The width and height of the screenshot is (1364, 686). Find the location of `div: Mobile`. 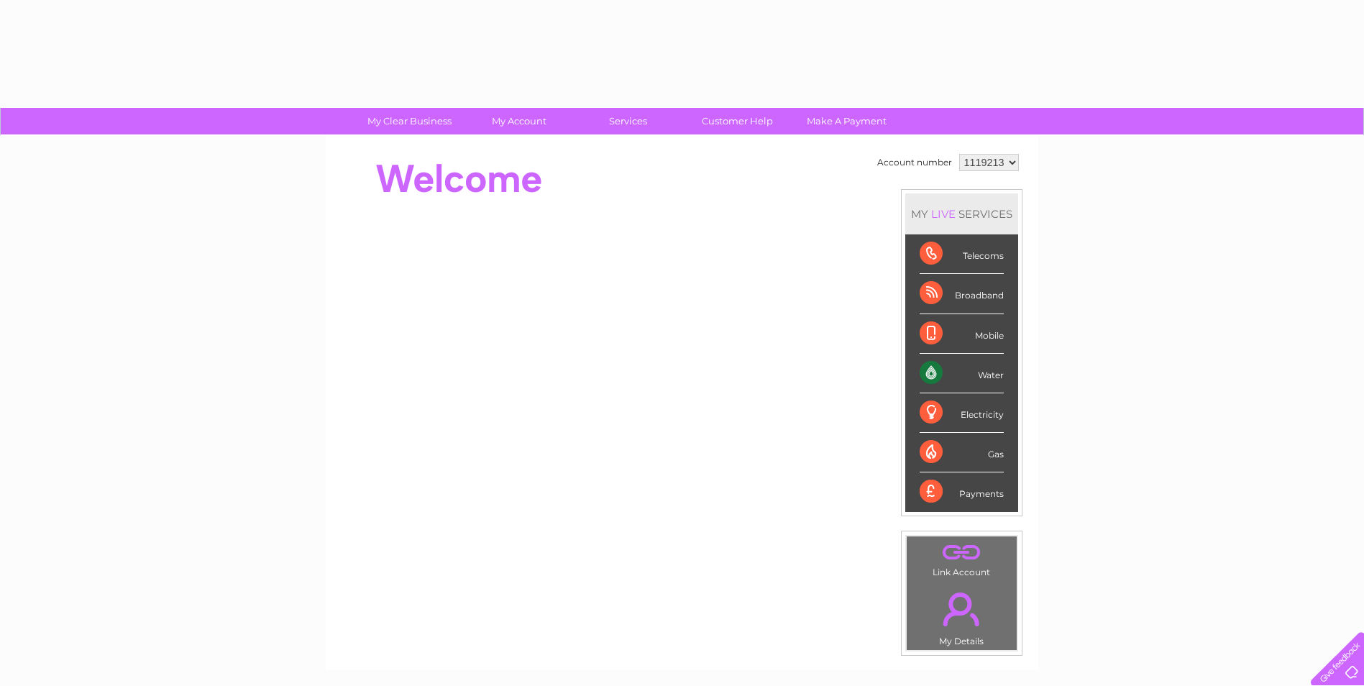

div: Mobile is located at coordinates (961, 334).